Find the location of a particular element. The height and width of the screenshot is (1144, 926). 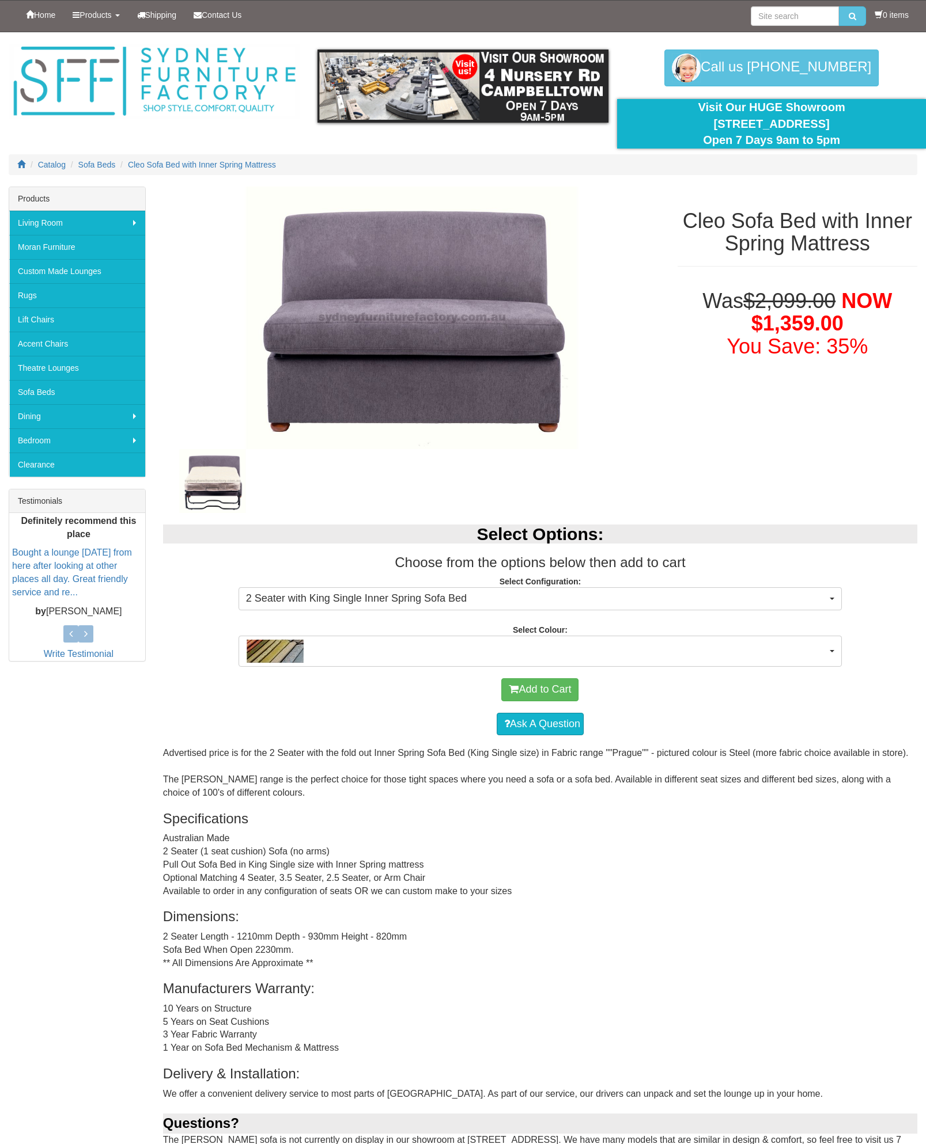

h3: Choose from the options below then add to cart is located at coordinates (540, 563).